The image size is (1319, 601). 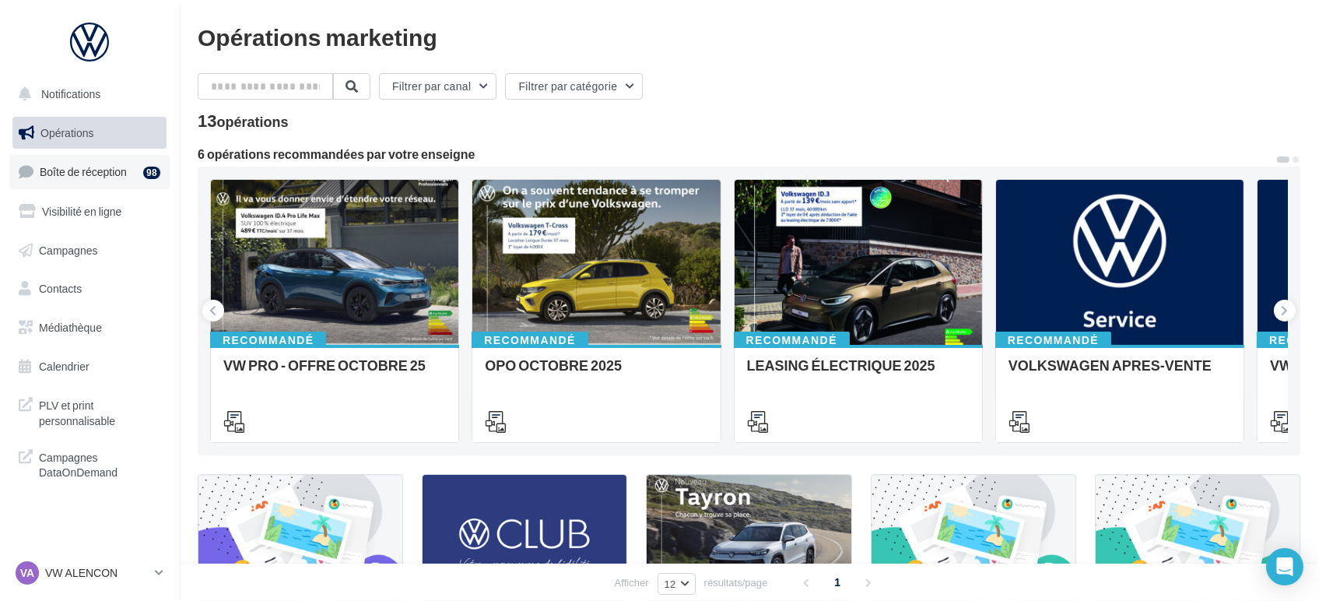 I want to click on span: Médiathèque, so click(x=70, y=327).